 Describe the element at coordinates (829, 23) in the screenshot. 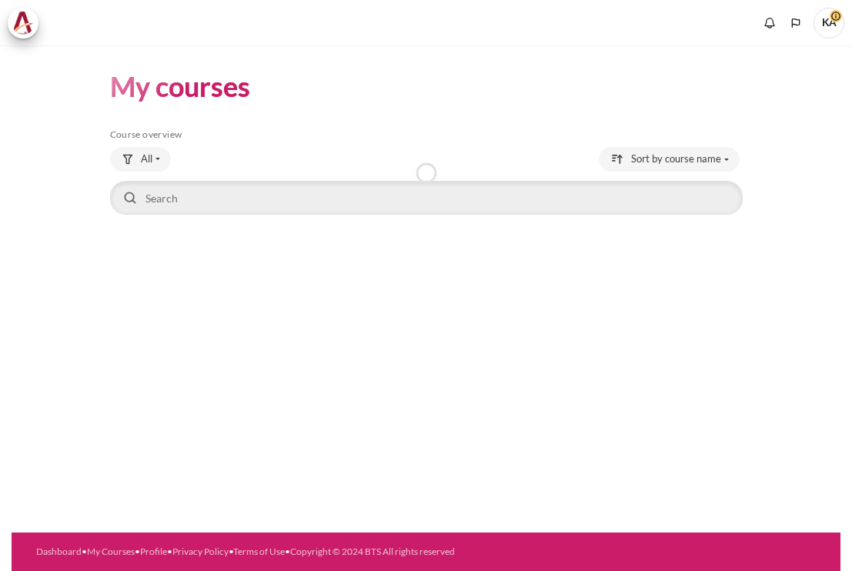

I see `span: KA` at that location.